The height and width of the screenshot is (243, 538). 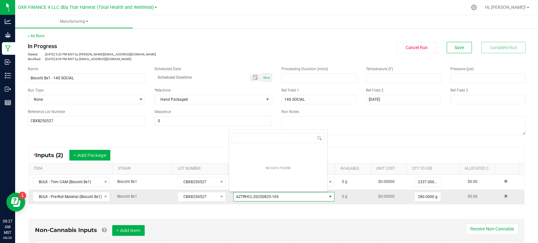 What do you see at coordinates (199, 77) in the screenshot?
I see `input: Scheduled Datetime` at bounding box center [199, 77].